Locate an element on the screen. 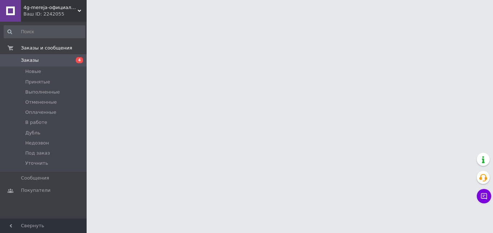 The width and height of the screenshot is (493, 233). span: В работе is located at coordinates (36, 122).